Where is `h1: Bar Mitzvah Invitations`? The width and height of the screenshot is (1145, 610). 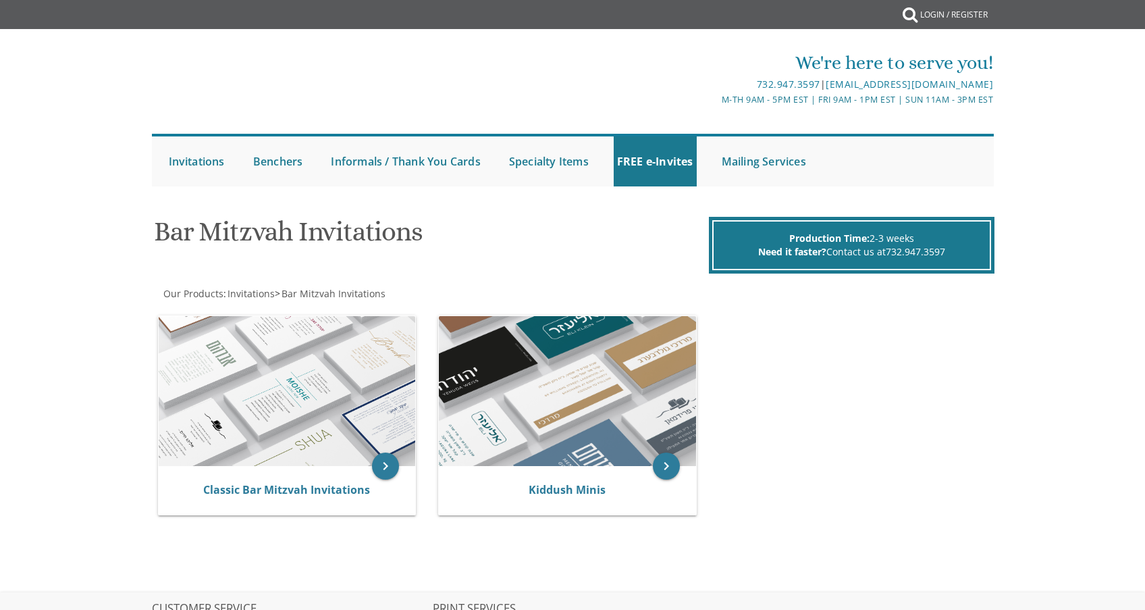
h1: Bar Mitzvah Invitations is located at coordinates (429, 236).